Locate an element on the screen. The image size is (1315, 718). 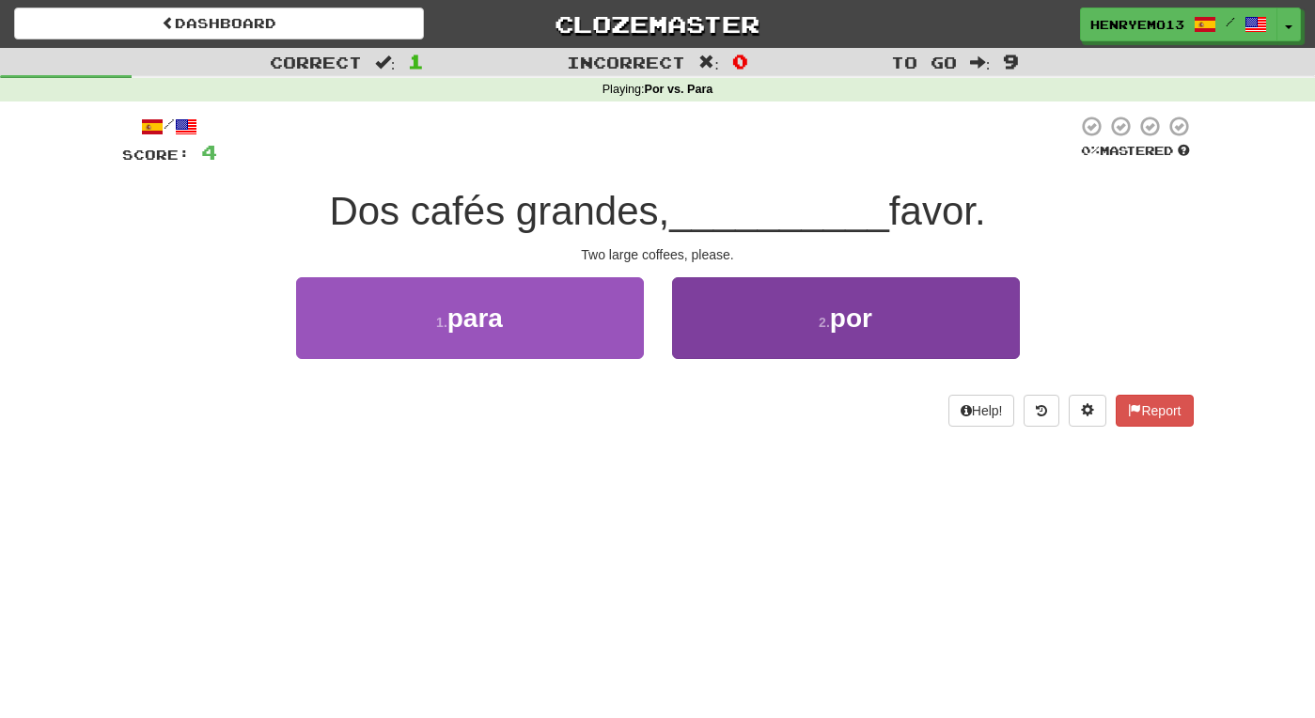
span: Correct is located at coordinates (316, 62).